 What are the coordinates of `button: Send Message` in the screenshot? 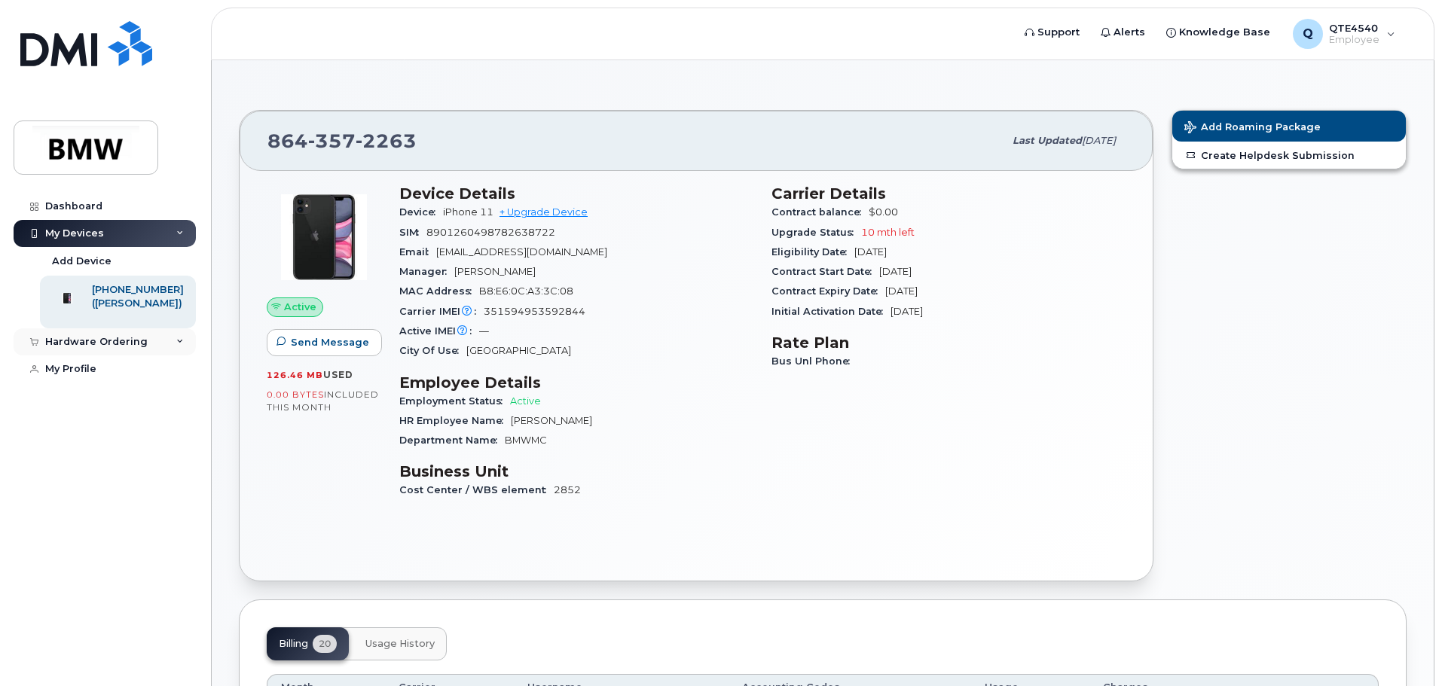 It's located at (324, 343).